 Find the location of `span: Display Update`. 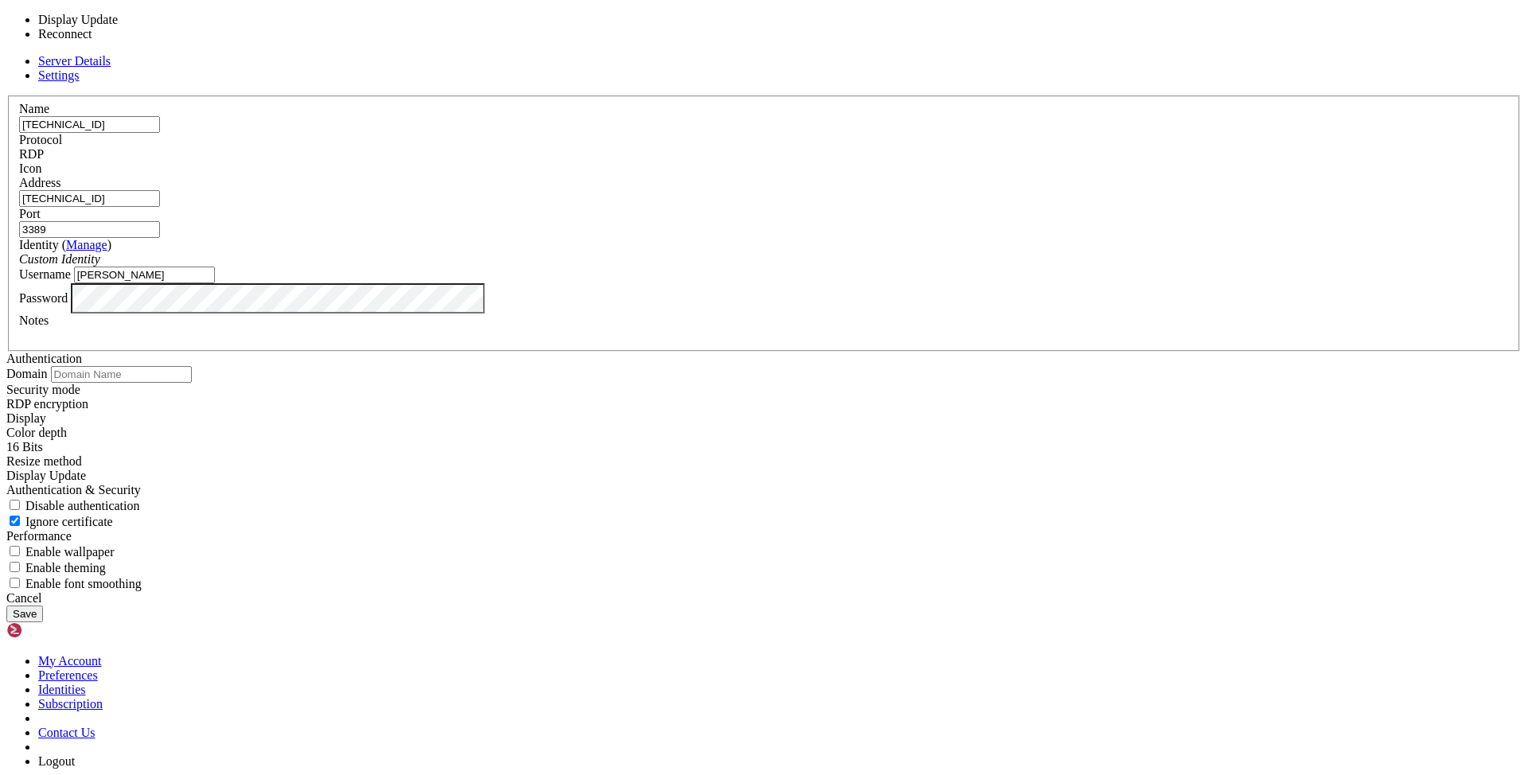

span: Display Update is located at coordinates (46, 475).